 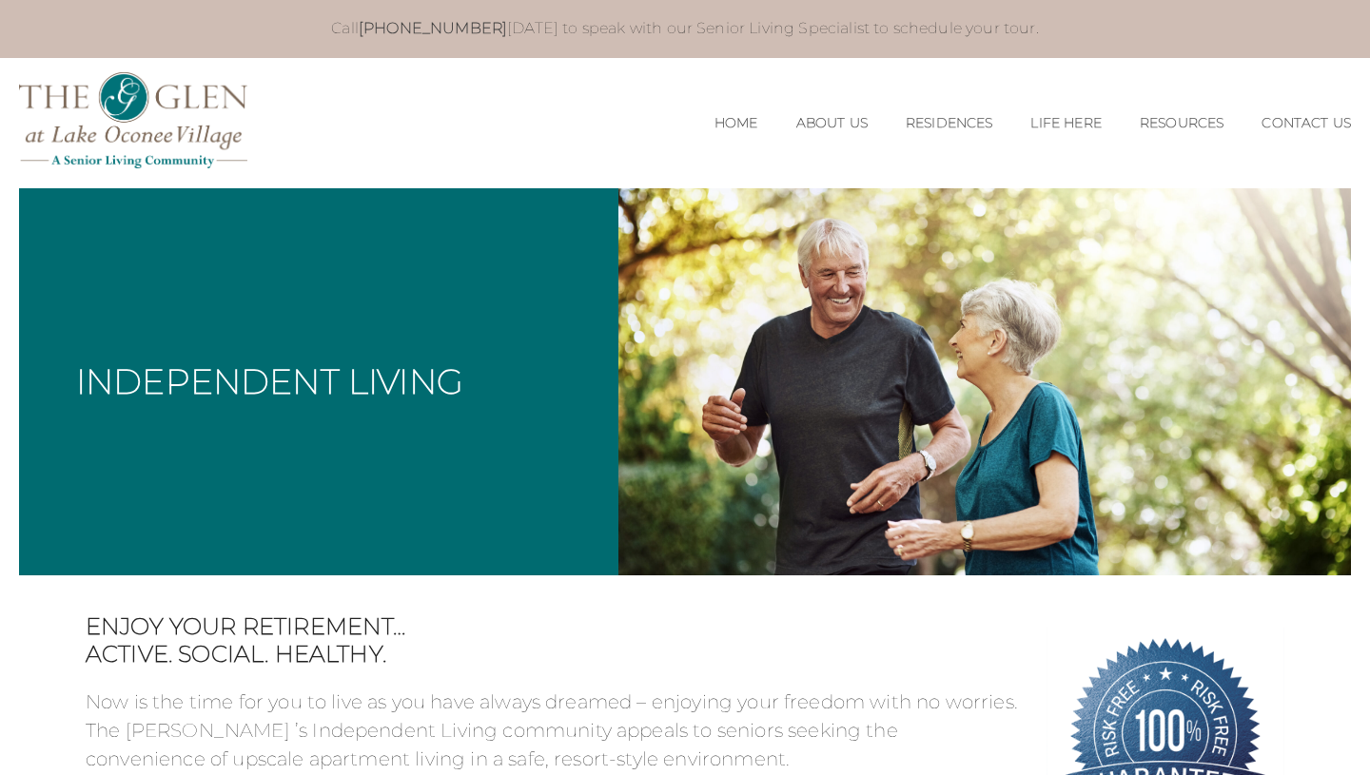 What do you see at coordinates (133, 120) in the screenshot?
I see `img: The Glen Lake Oconee Home` at bounding box center [133, 120].